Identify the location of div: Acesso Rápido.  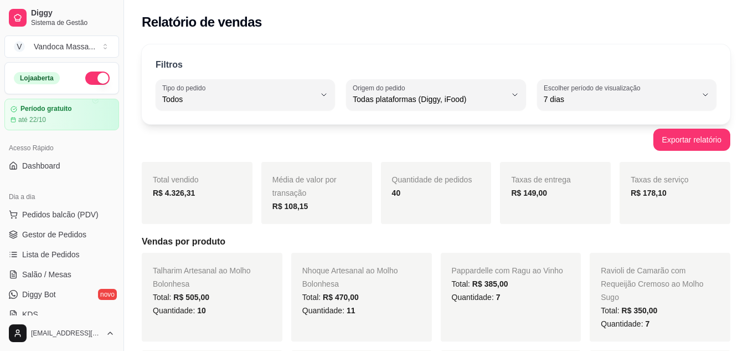
(61, 148).